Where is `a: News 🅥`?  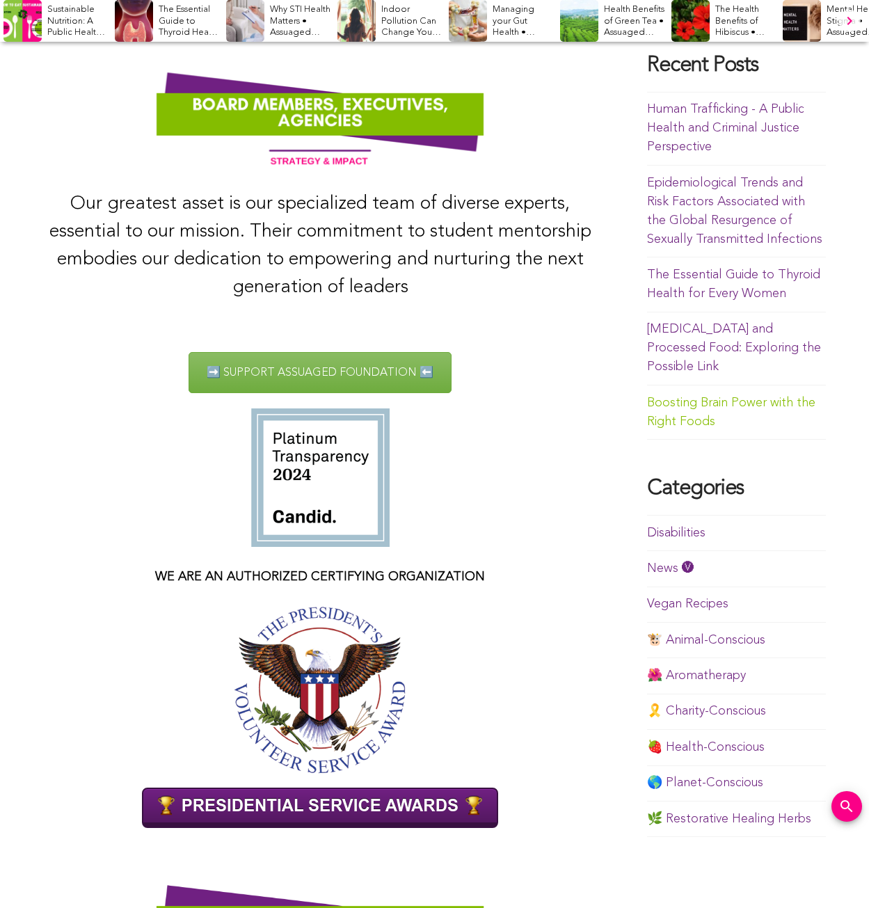 a: News 🅥 is located at coordinates (670, 568).